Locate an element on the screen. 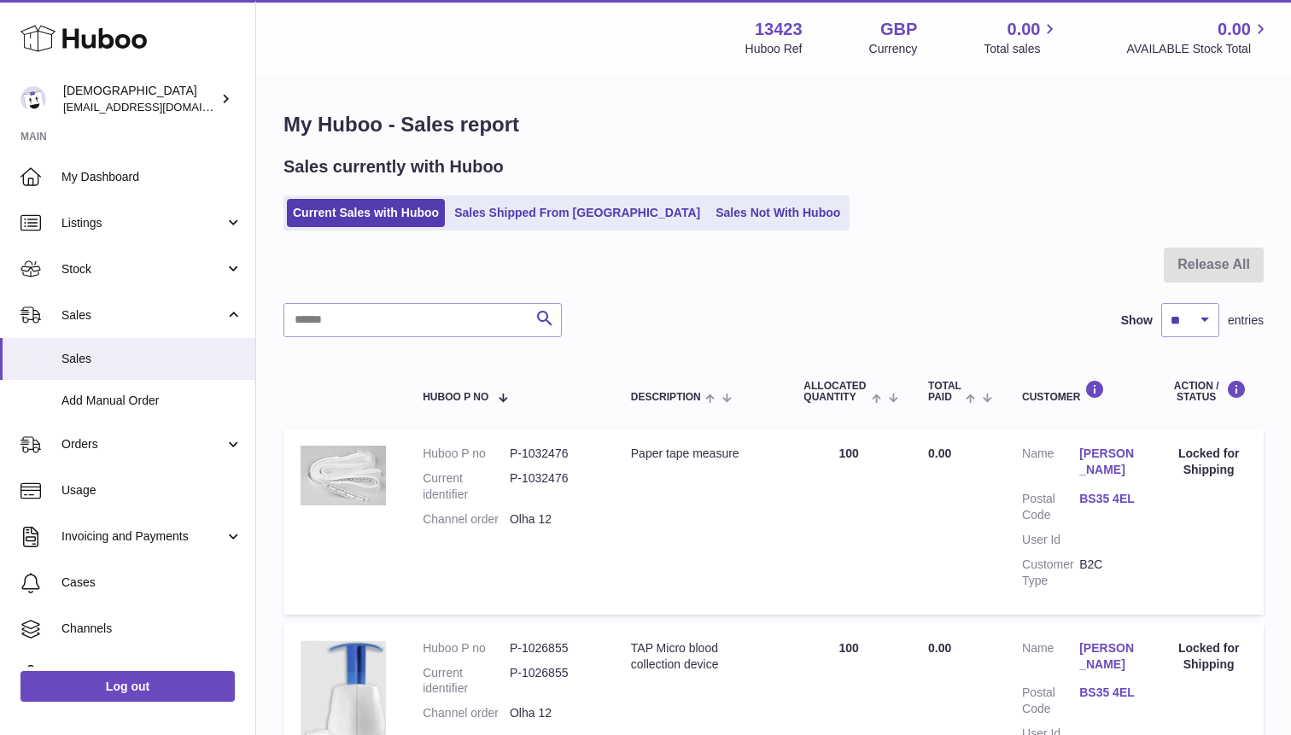  span: Total paid is located at coordinates (945, 392).